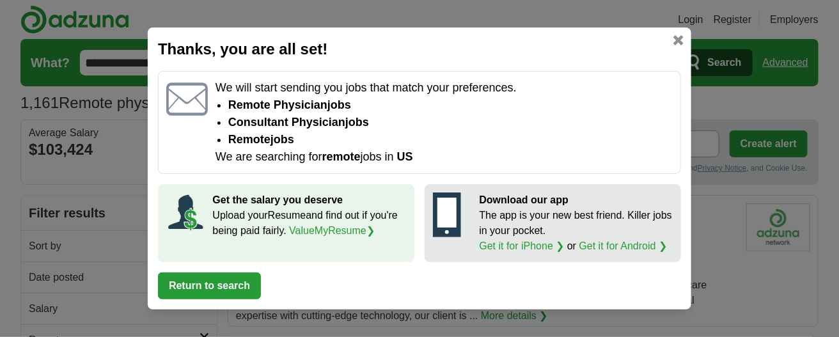  Describe the element at coordinates (623, 246) in the screenshot. I see `a: Get it for Android ❯` at that location.